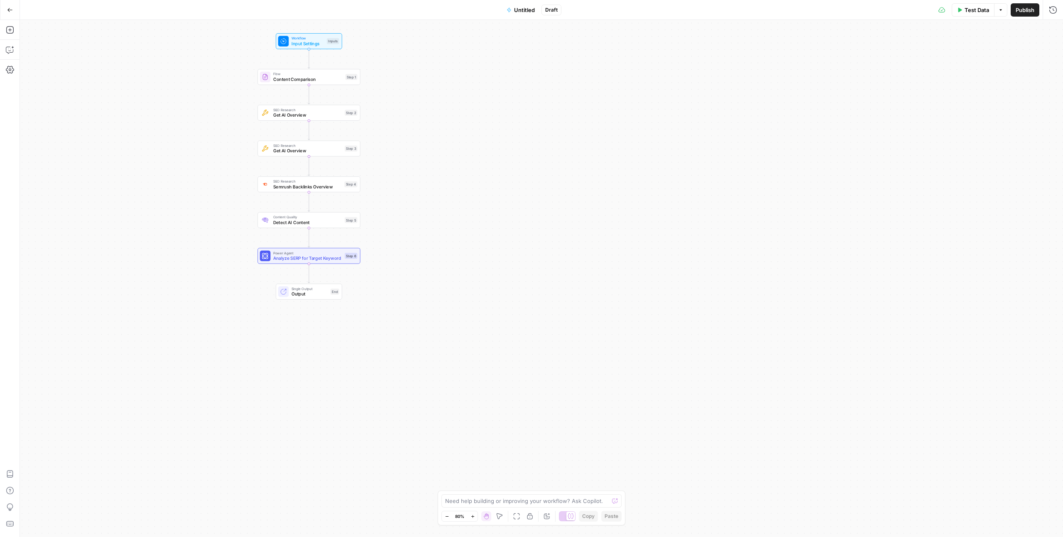 This screenshot has height=537, width=1063. What do you see at coordinates (308, 38) in the screenshot?
I see `span: Workflow` at bounding box center [308, 38].